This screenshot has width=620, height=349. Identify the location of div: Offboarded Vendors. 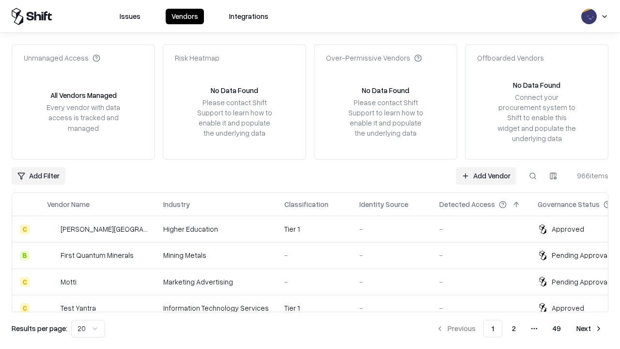
(510, 58).